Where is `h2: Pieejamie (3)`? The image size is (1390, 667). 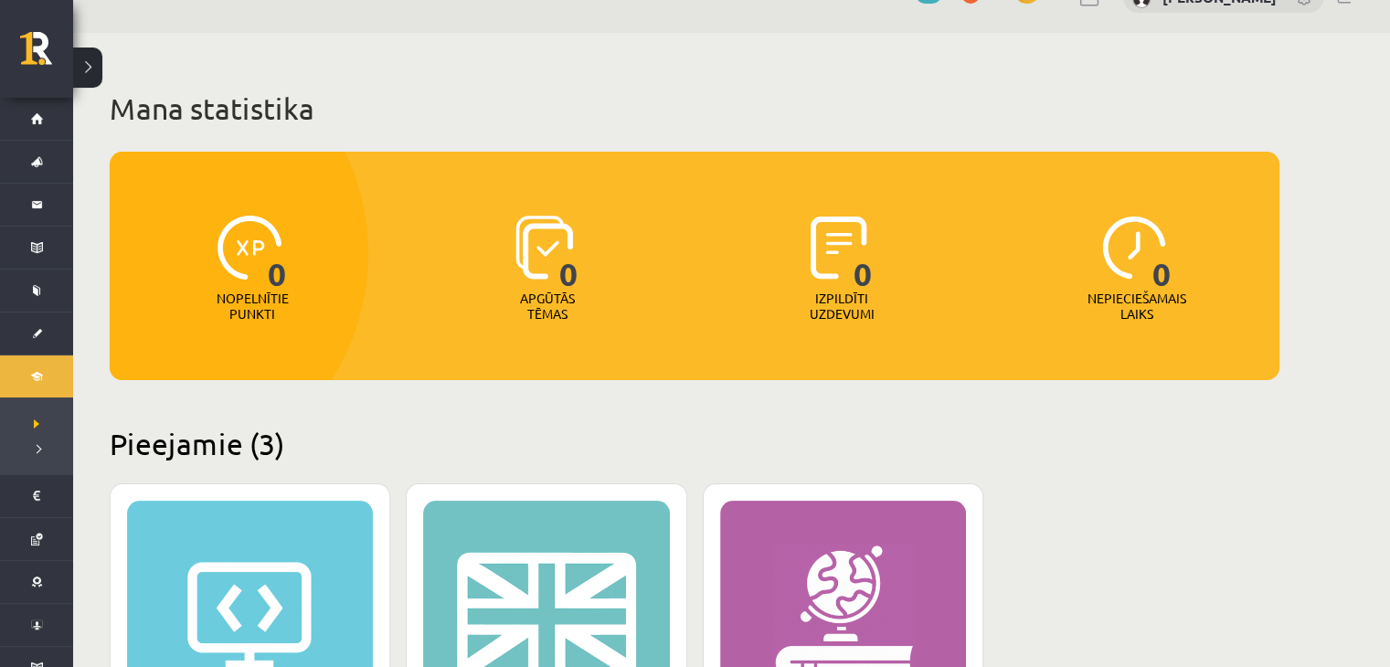
h2: Pieejamie (3) is located at coordinates (695, 443).